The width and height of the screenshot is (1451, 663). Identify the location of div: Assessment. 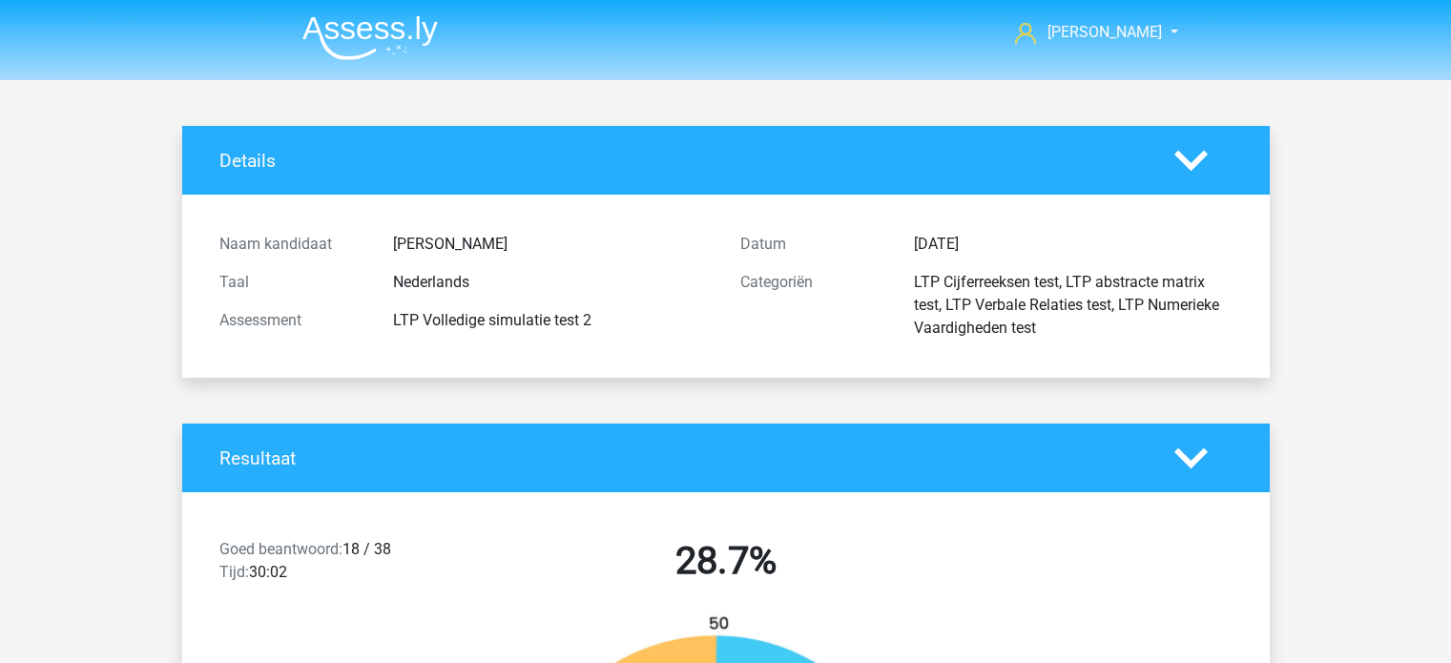
(292, 320).